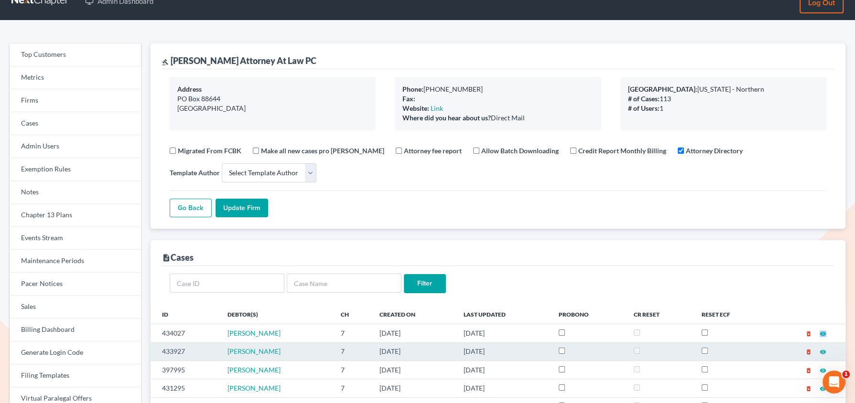 The height and width of the screenshot is (403, 855). Describe the element at coordinates (185, 370) in the screenshot. I see `td: 397995` at that location.